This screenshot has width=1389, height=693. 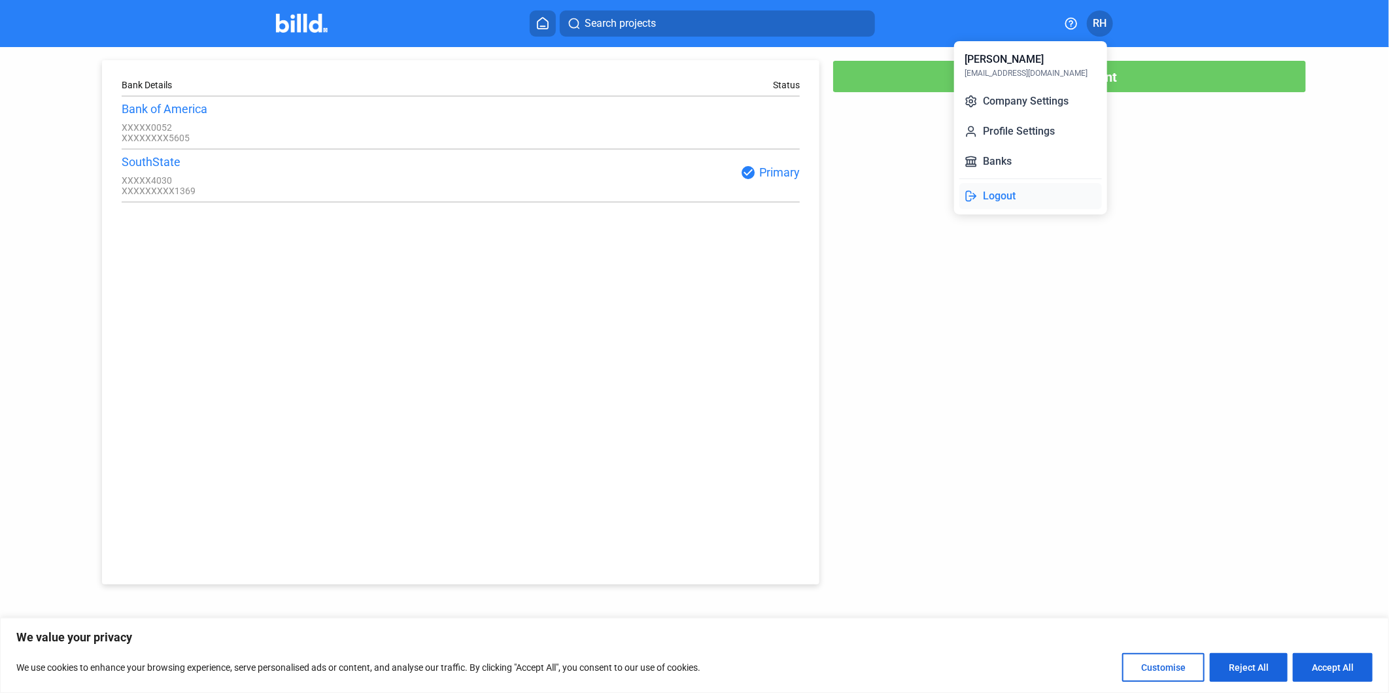 What do you see at coordinates (1030, 196) in the screenshot?
I see `button: Logout` at bounding box center [1030, 196].